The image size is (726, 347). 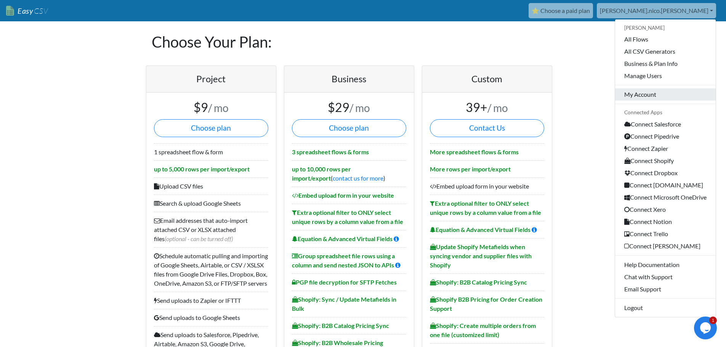 What do you see at coordinates (666, 210) in the screenshot?
I see `a: Connect Xero` at bounding box center [666, 210].